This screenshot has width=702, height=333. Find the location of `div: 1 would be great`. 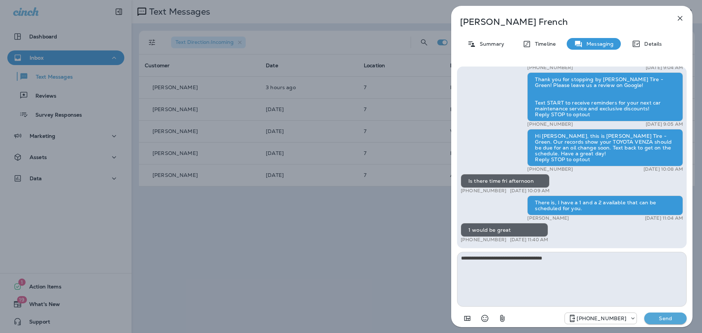

div: 1 would be great is located at coordinates (504, 230).